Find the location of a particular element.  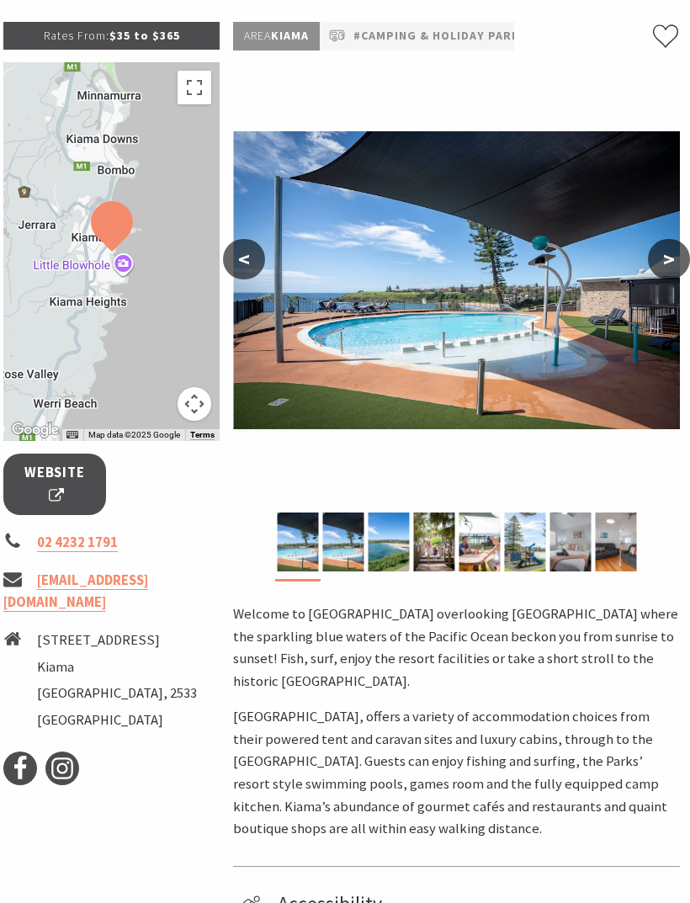

a: Click to see this area on Google Maps is located at coordinates (35, 431).